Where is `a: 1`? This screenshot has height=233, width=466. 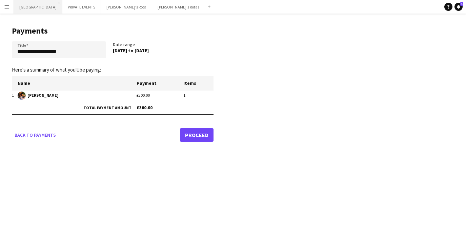 a: 1 is located at coordinates (459, 7).